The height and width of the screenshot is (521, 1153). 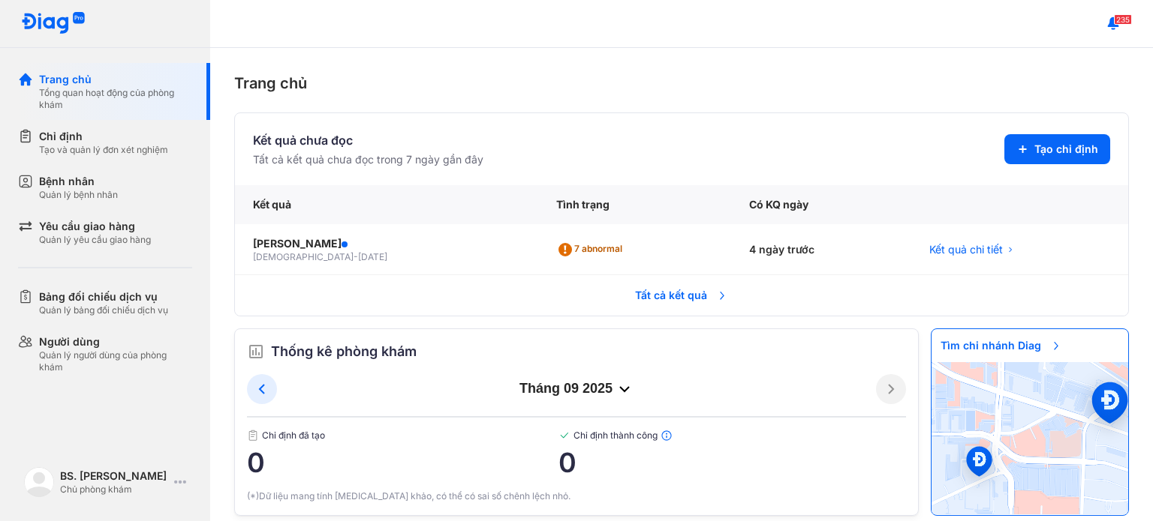 I want to click on div: 7 abnormal, so click(x=592, y=250).